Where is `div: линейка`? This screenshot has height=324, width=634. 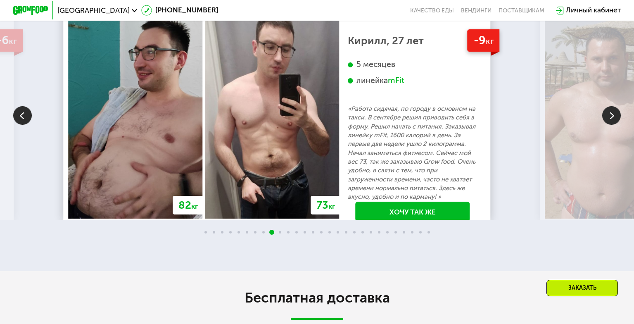 div: линейка is located at coordinates (412, 81).